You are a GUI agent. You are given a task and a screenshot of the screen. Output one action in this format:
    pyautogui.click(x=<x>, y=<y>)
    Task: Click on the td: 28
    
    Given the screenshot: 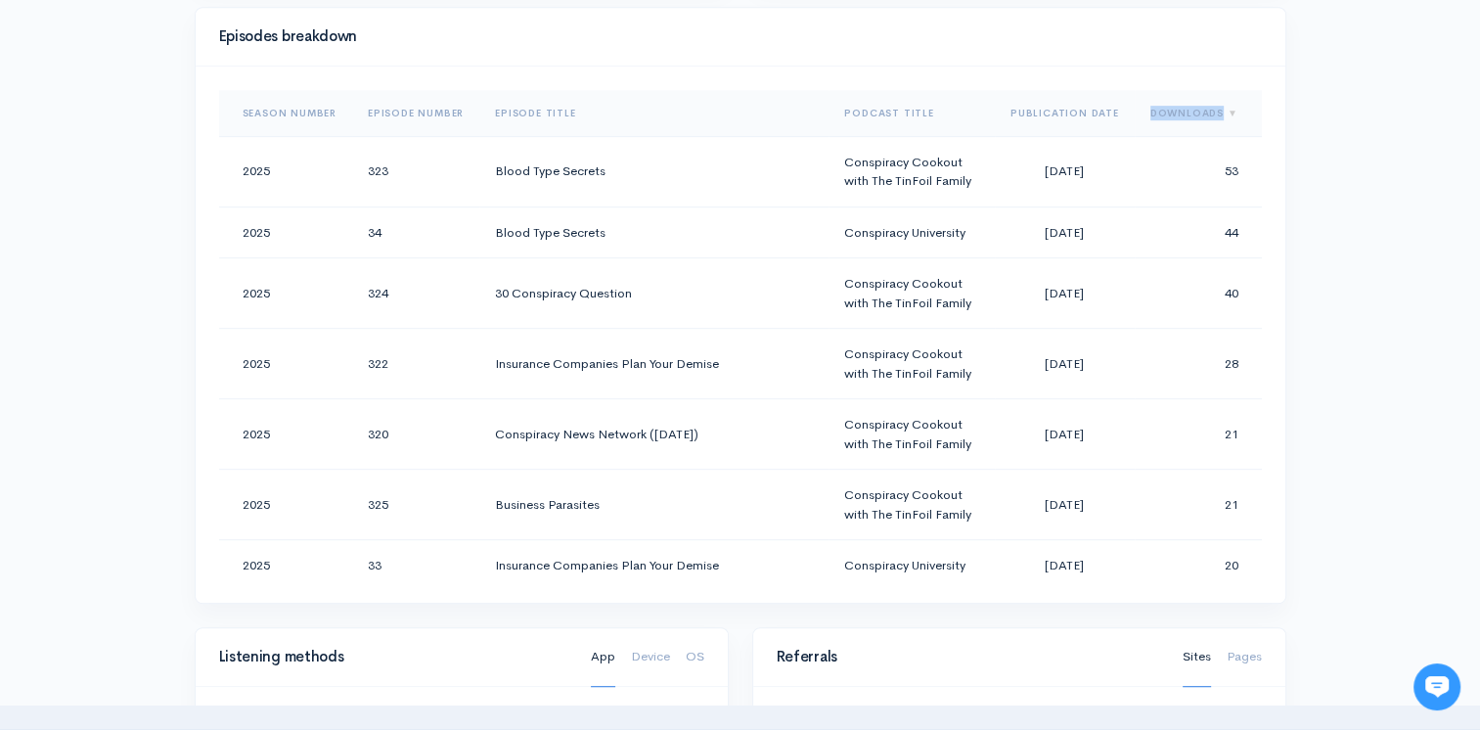 What is the action you would take?
    pyautogui.click(x=1198, y=364)
    